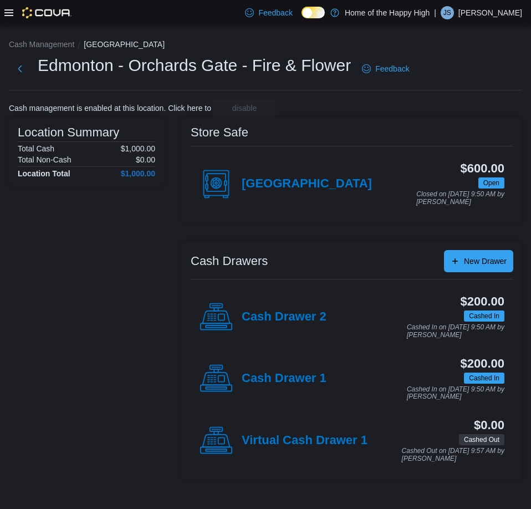 The height and width of the screenshot is (509, 531). Describe the element at coordinates (489, 425) in the screenshot. I see `h3: $0.00` at that location.